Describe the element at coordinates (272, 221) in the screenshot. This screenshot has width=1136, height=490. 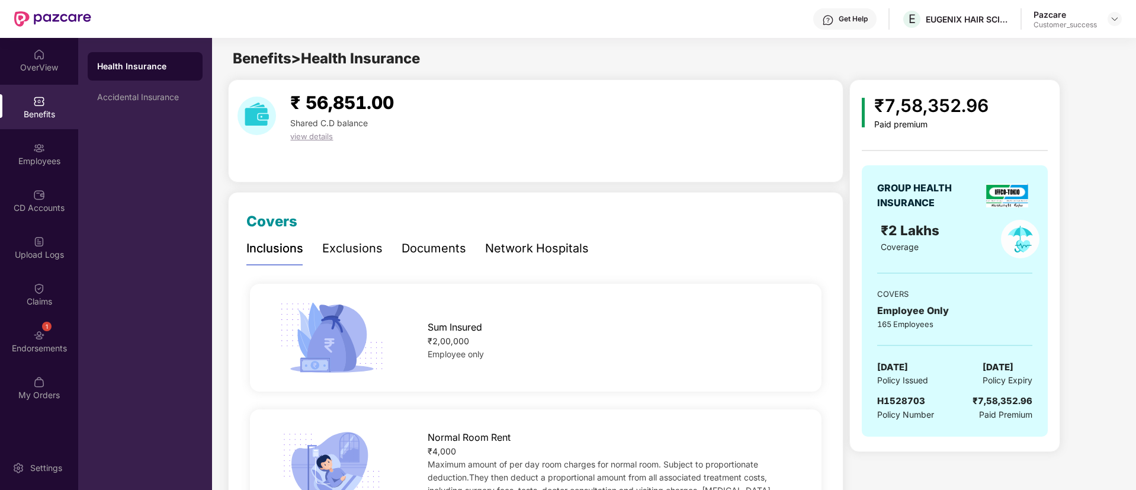
I see `span: Covers` at that location.